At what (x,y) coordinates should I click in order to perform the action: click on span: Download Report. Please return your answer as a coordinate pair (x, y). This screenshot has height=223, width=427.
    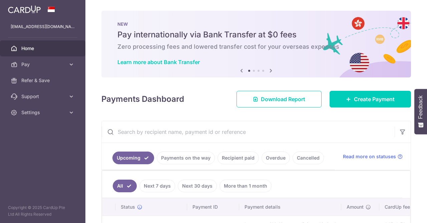
    Looking at the image, I should click on (283, 99).